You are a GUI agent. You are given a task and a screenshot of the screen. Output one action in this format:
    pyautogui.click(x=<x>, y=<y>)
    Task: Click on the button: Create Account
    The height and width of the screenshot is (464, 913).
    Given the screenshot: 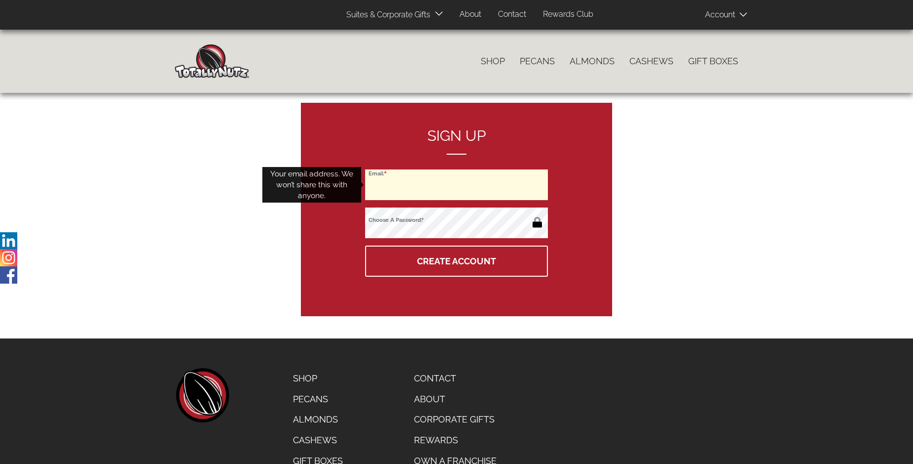 What is the action you would take?
    pyautogui.click(x=456, y=261)
    